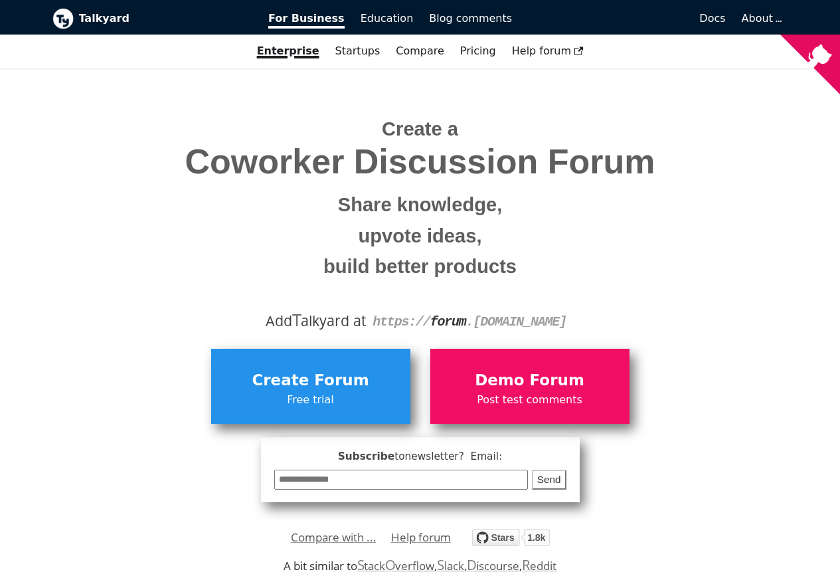  Describe the element at coordinates (539, 565) in the screenshot. I see `a: Reddit` at that location.